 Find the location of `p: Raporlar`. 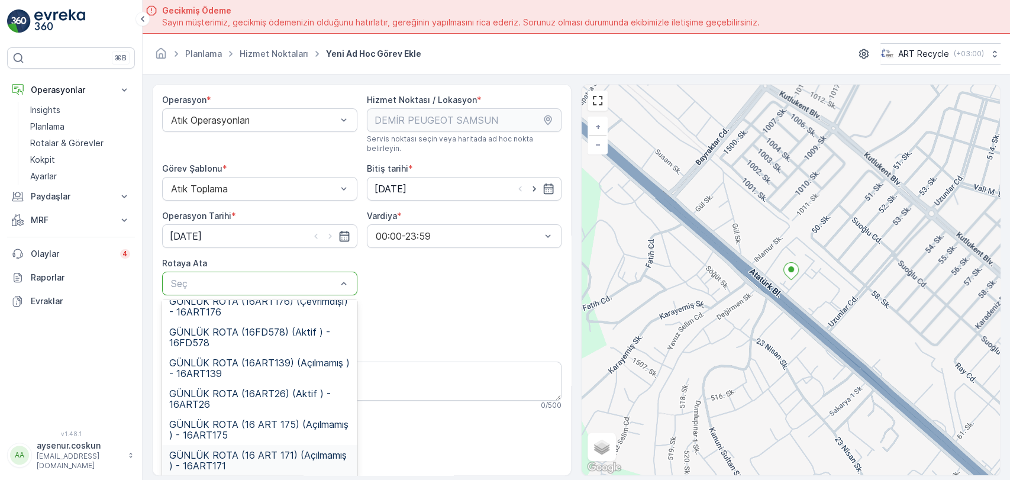

p: Raporlar is located at coordinates (81, 278).